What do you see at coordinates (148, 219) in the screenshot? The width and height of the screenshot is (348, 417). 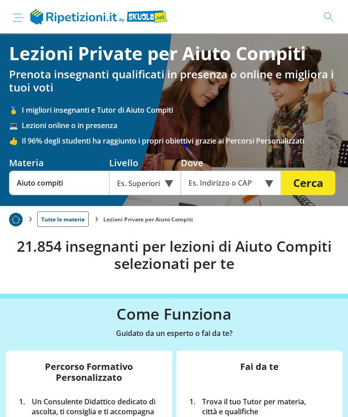 I see `li: Lezioni Private per Aiuto Compiti` at bounding box center [148, 219].